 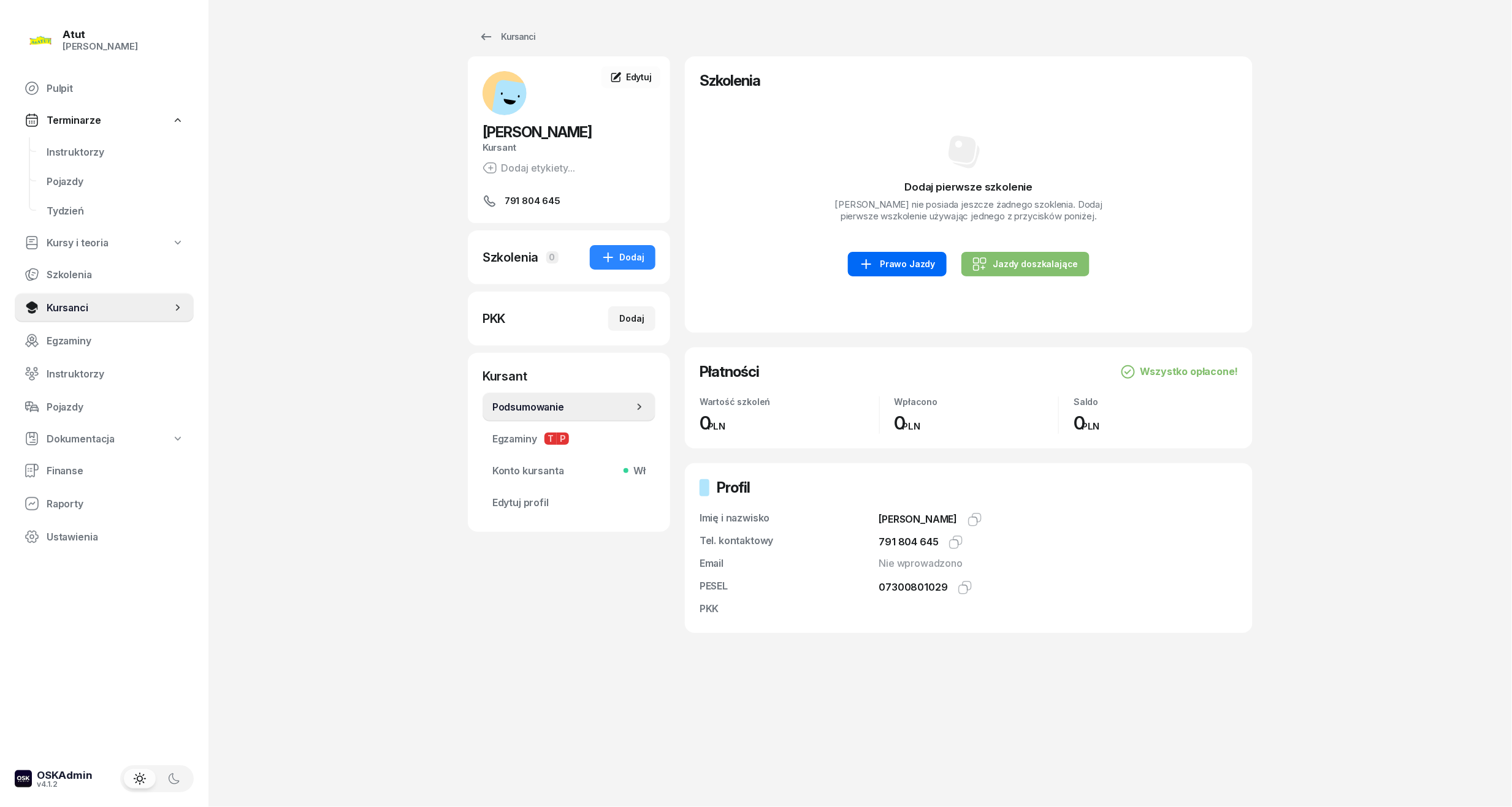 What do you see at coordinates (109, 308) in the screenshot?
I see `span: Kursanci` at bounding box center [109, 308].